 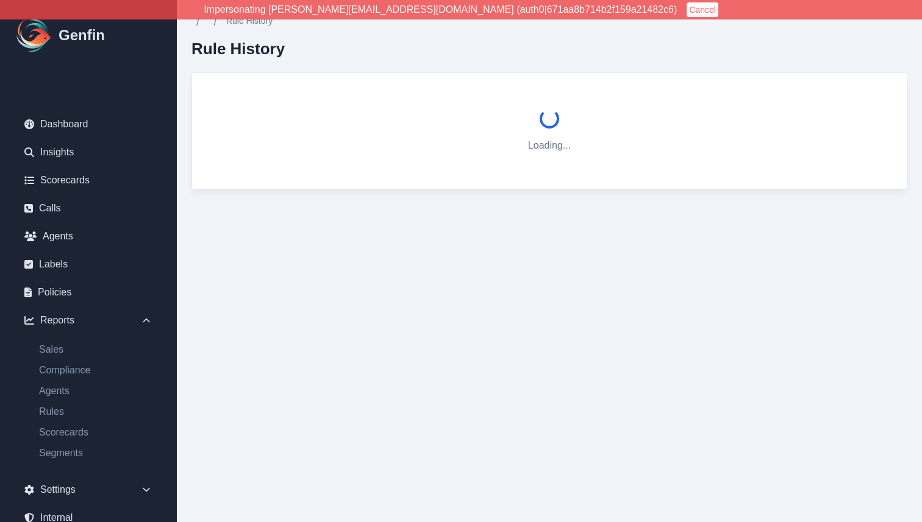 What do you see at coordinates (96, 350) in the screenshot?
I see `a: Sales` at bounding box center [96, 350].